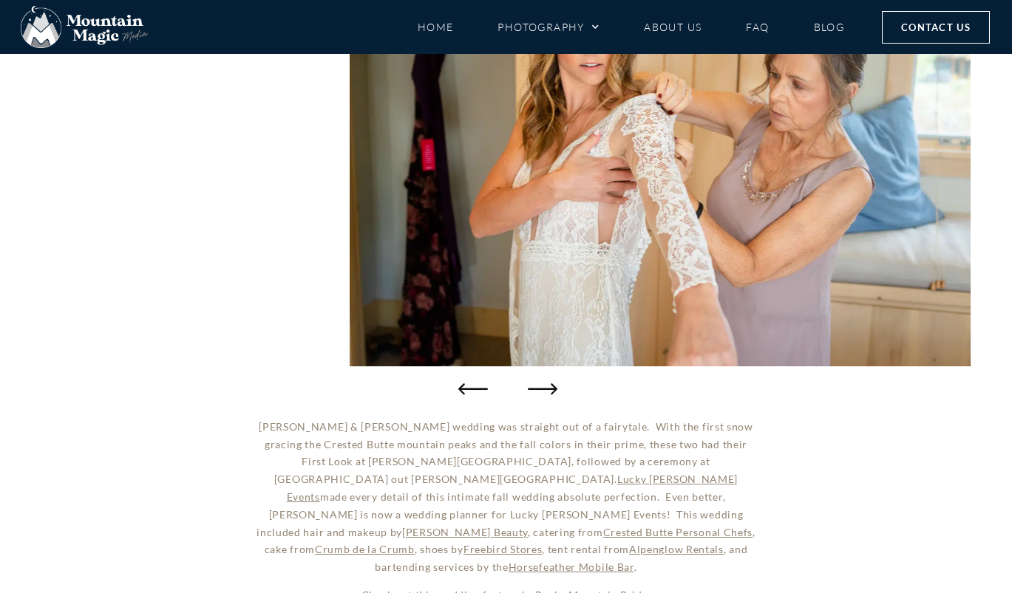 The width and height of the screenshot is (1012, 593). Describe the element at coordinates (631, 27) in the screenshot. I see `nav: Menu` at that location.